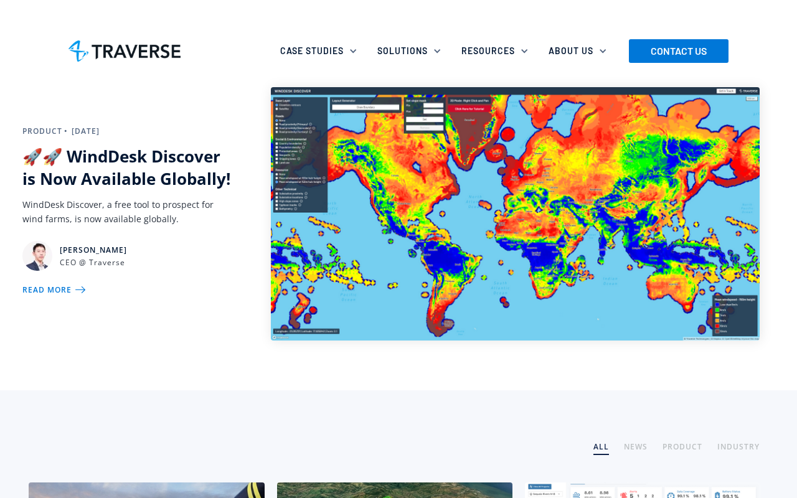  Describe the element at coordinates (683, 448) in the screenshot. I see `a: Product` at that location.